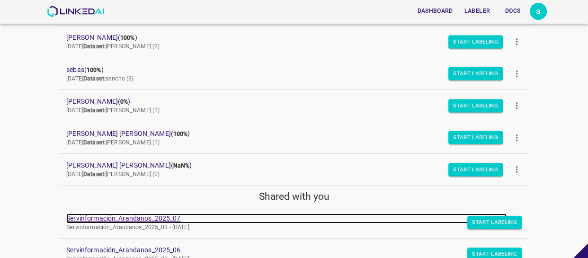 This screenshot has height=258, width=588. What do you see at coordinates (434, 11) in the screenshot?
I see `button: Dashboard` at bounding box center [434, 11].